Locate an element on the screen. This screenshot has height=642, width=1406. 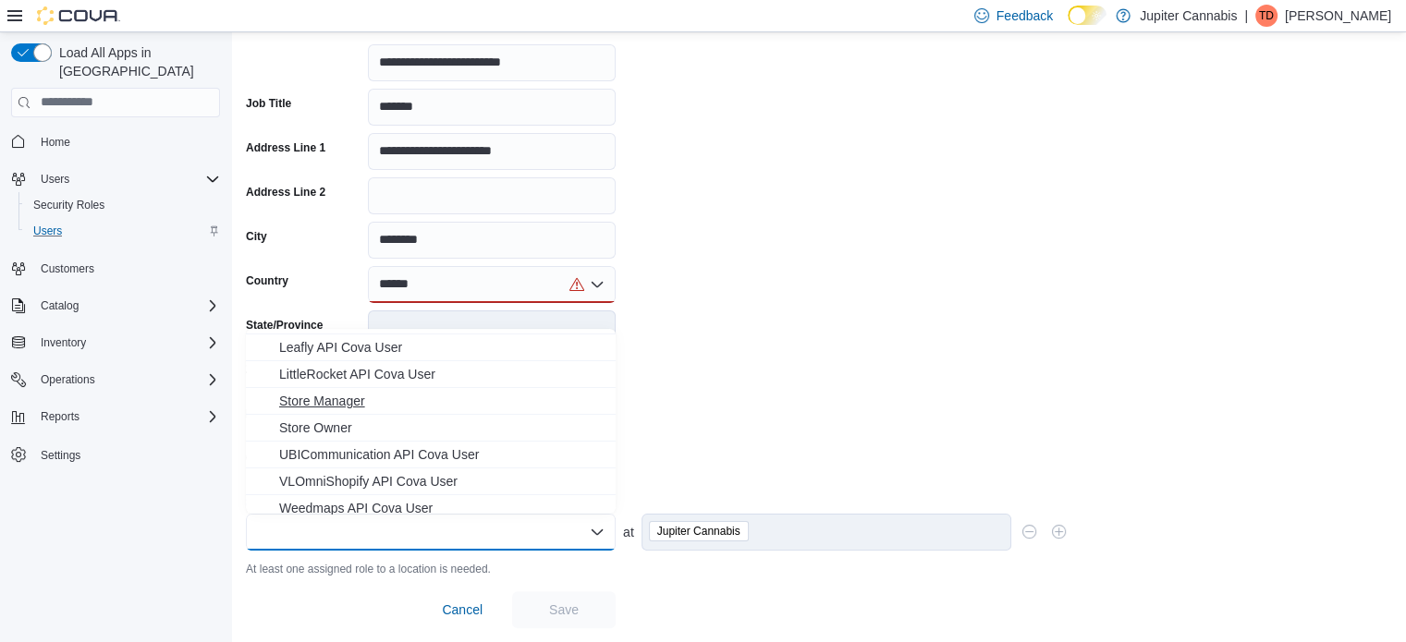
span: UBICommunication API Cova User is located at coordinates (442, 455).